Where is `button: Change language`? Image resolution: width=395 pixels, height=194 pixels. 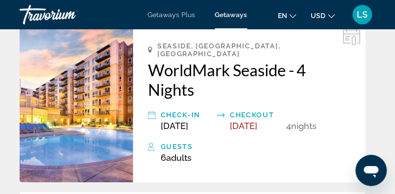 button: Change language is located at coordinates (287, 15).